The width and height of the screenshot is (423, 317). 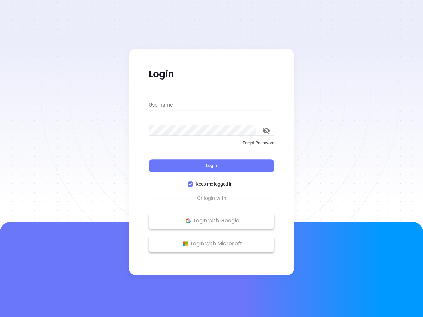 I want to click on p: Login with Microsoft, so click(x=212, y=244).